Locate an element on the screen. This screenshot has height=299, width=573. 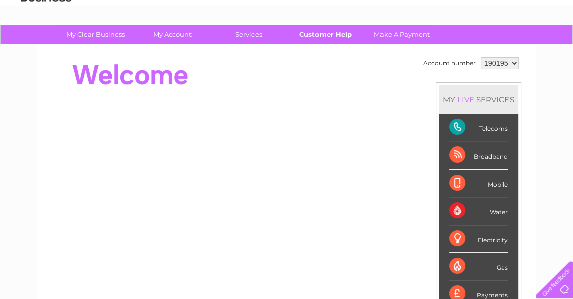
a: Customer Help is located at coordinates (325, 34).